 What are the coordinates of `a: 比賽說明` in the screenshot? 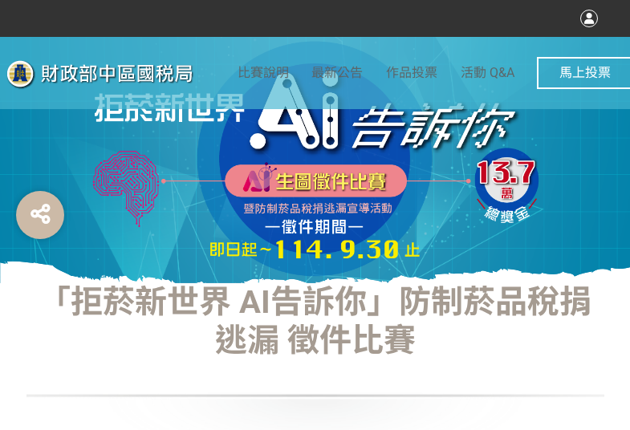 It's located at (263, 73).